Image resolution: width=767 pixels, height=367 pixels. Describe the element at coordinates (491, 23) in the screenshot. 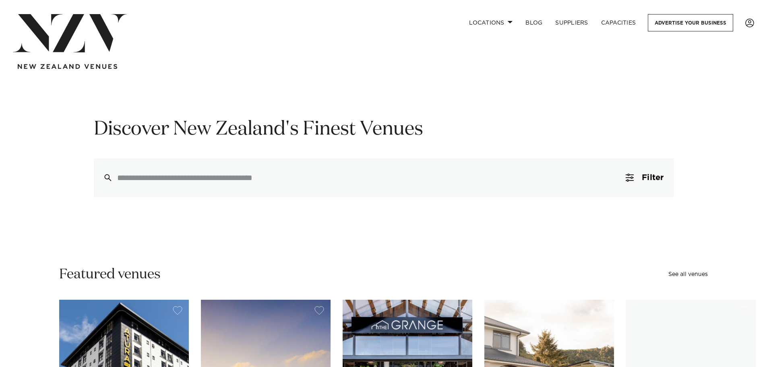

I see `a: Locations` at that location.